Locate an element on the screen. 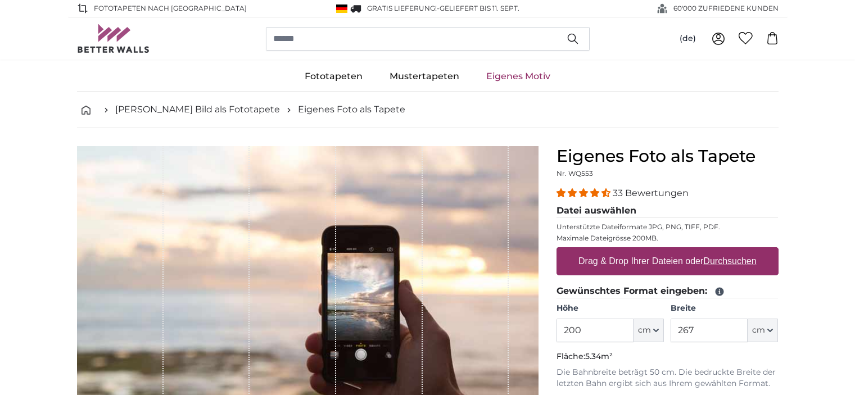 The width and height of the screenshot is (855, 395). span: 60'000 ZUFRIEDENE KUNDEN is located at coordinates (726, 8).